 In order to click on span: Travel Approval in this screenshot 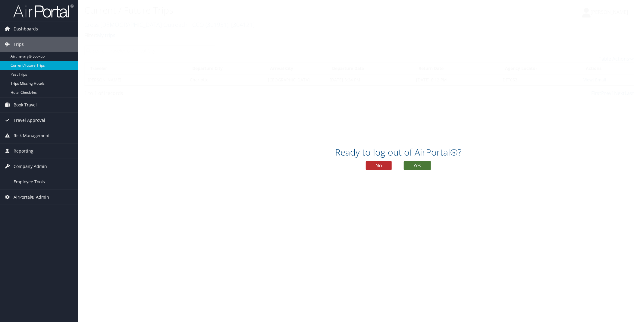, I will do `click(29, 120)`.